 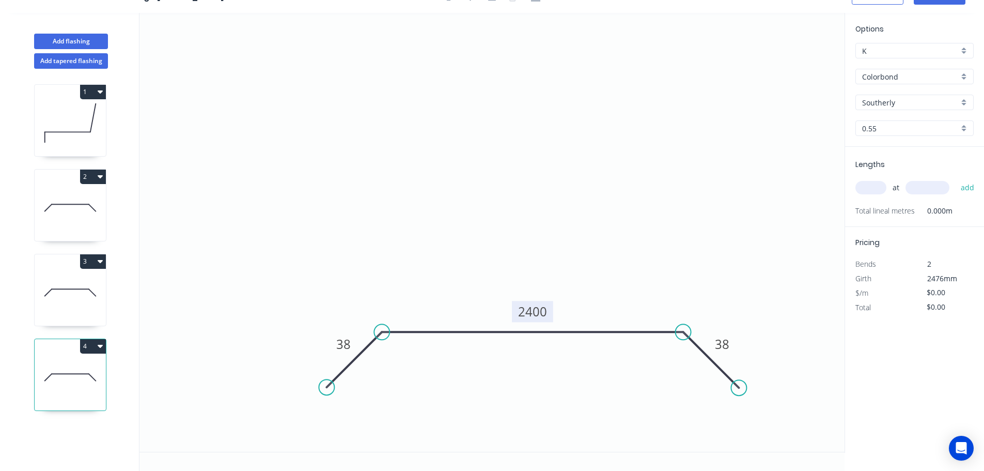 I want to click on input: Thickness, so click(x=911, y=128).